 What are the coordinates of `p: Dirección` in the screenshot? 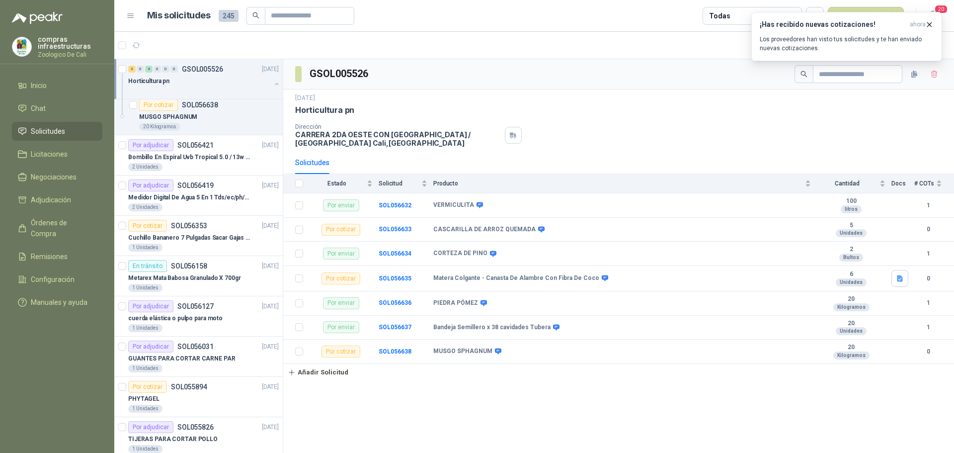 It's located at (398, 127).